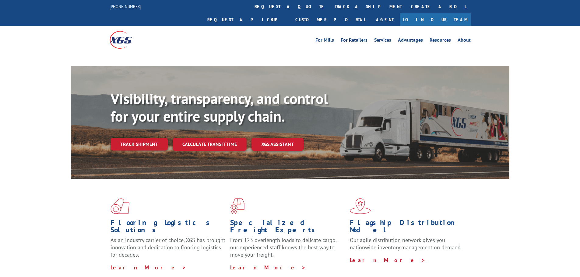 The image size is (580, 277). I want to click on a: XGS ASSISTANT, so click(277, 144).